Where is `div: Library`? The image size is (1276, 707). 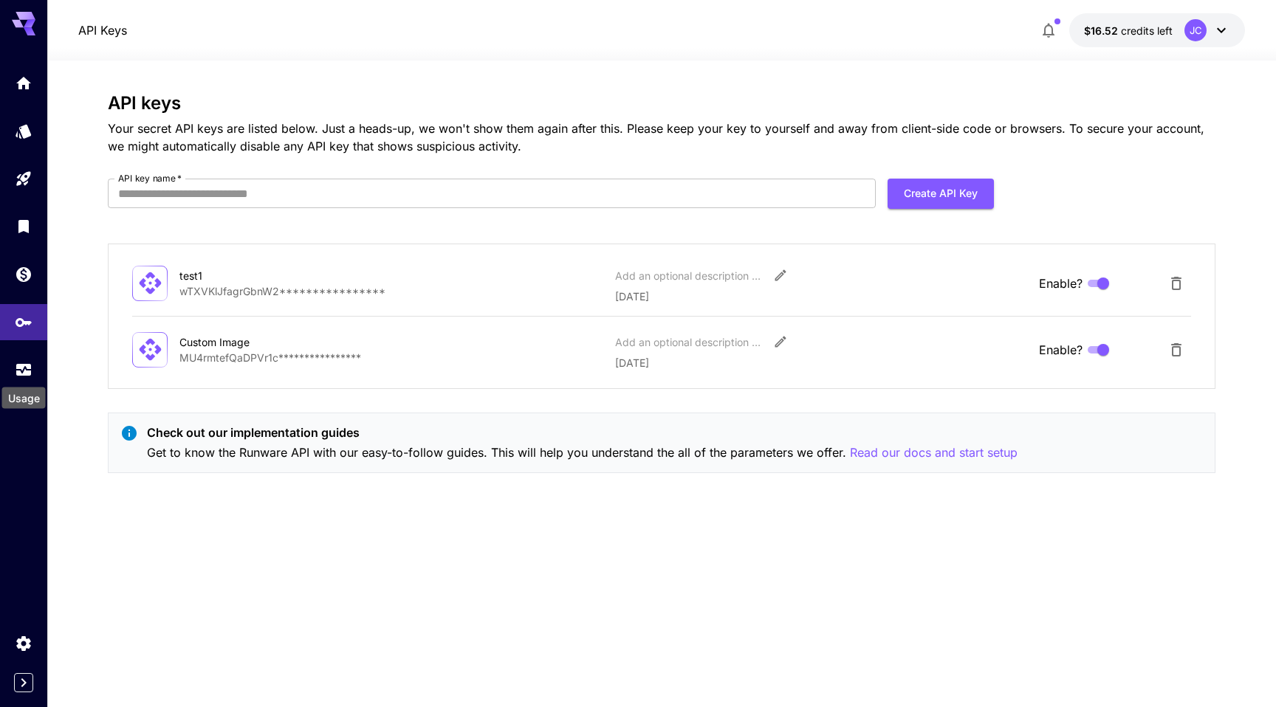
div: Library is located at coordinates (24, 226).